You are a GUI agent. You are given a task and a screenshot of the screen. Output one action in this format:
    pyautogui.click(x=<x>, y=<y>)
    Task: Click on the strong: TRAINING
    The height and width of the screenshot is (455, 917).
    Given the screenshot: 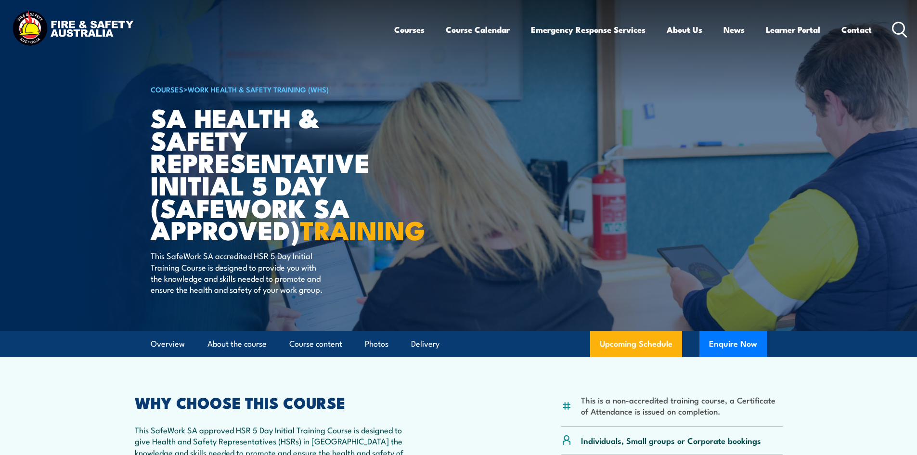 What is the action you would take?
    pyautogui.click(x=362, y=229)
    